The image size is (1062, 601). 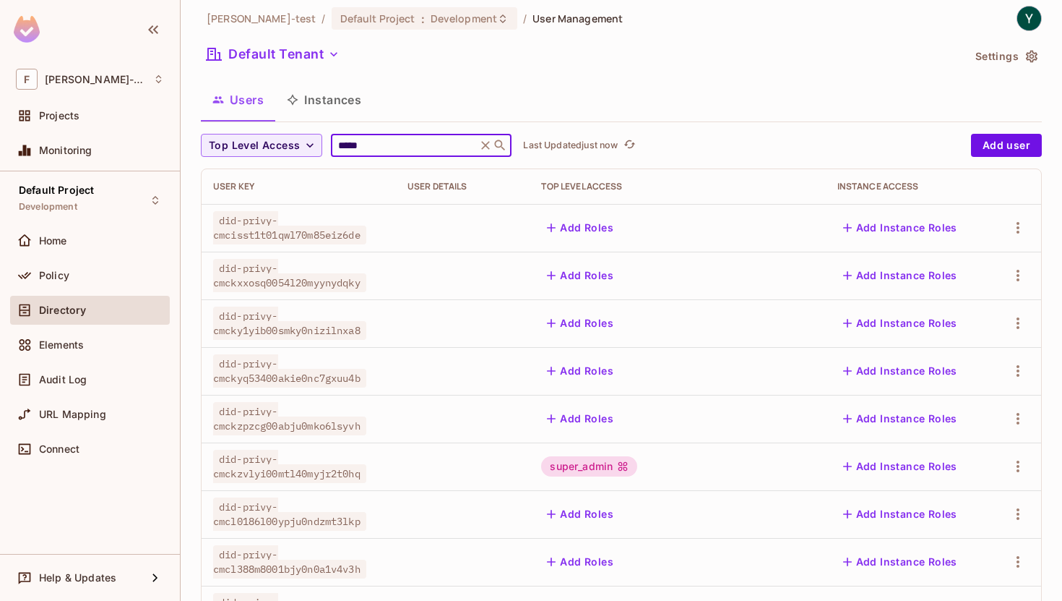 I want to click on button: Default Tenant, so click(x=273, y=54).